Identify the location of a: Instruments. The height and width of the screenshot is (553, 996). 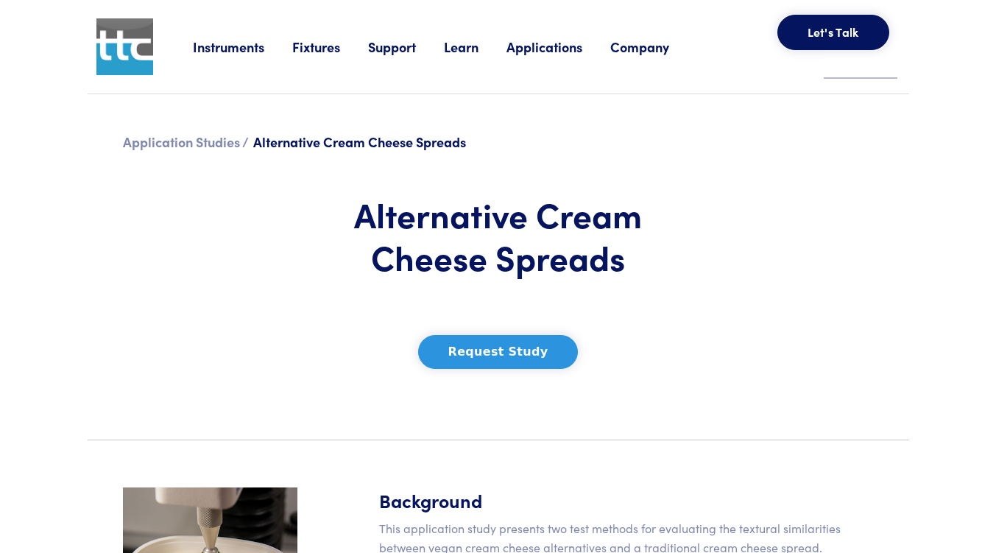
(242, 46).